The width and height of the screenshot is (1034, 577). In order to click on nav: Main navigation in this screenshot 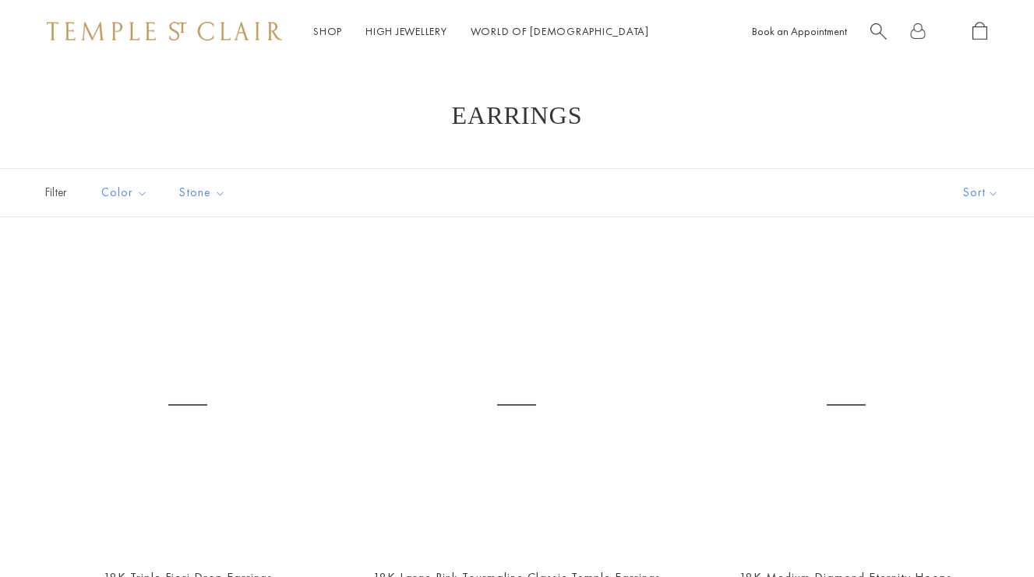, I will do `click(481, 31)`.